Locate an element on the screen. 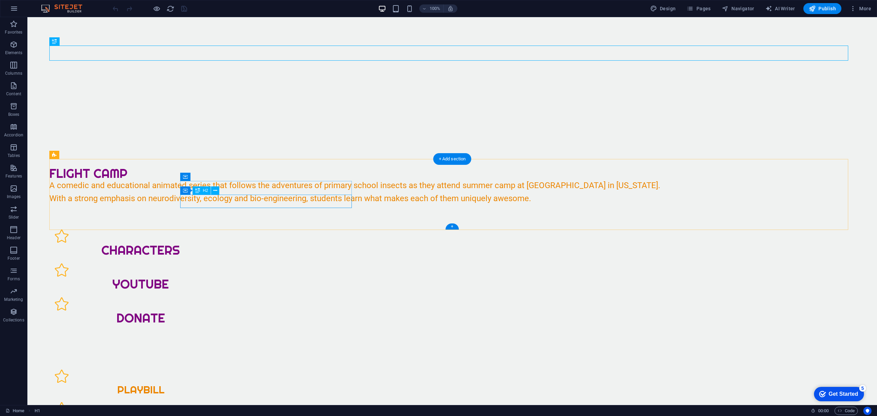  span: 00 00 is located at coordinates (824, 411).